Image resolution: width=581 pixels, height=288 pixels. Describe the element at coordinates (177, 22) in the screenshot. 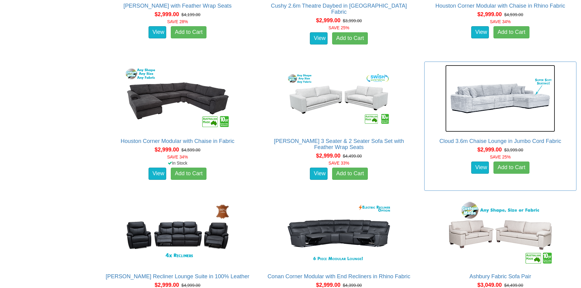

I see `font: SAVE 28%` at that location.